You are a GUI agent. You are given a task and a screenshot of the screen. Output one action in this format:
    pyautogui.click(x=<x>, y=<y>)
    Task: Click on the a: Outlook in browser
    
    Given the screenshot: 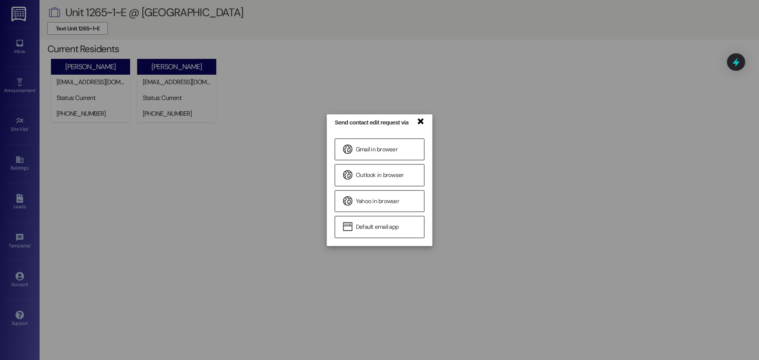 What is the action you would take?
    pyautogui.click(x=380, y=175)
    